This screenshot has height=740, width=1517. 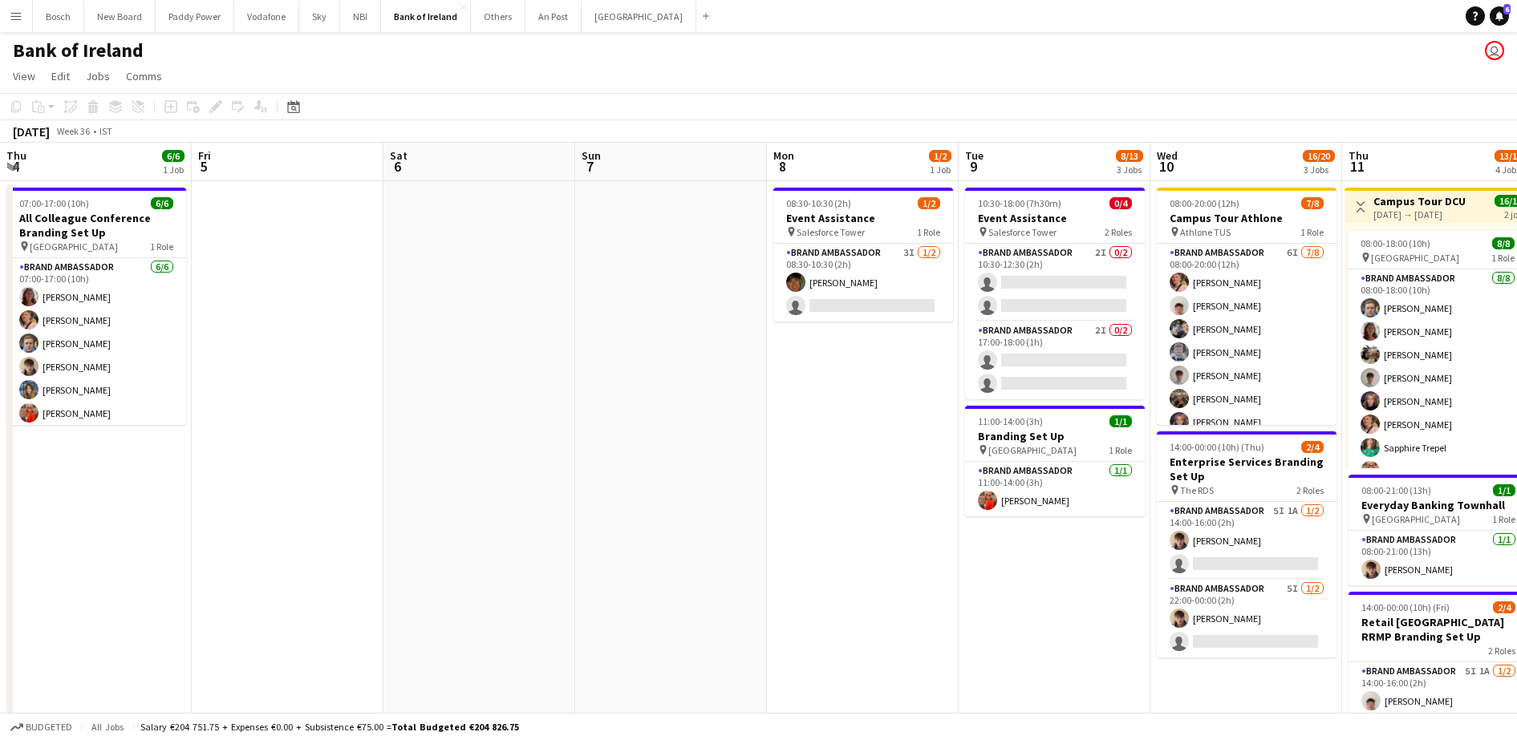 I want to click on a: 6, so click(x=1499, y=16).